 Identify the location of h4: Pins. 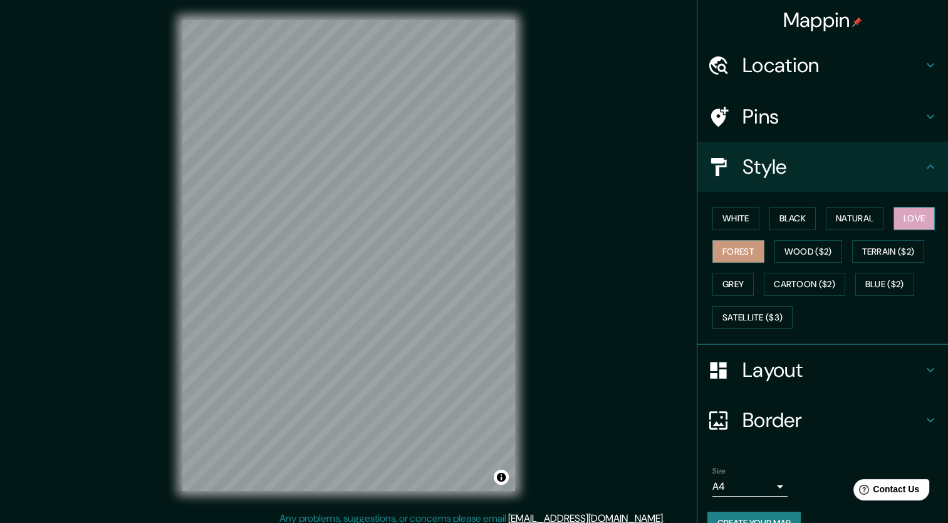
(833, 117).